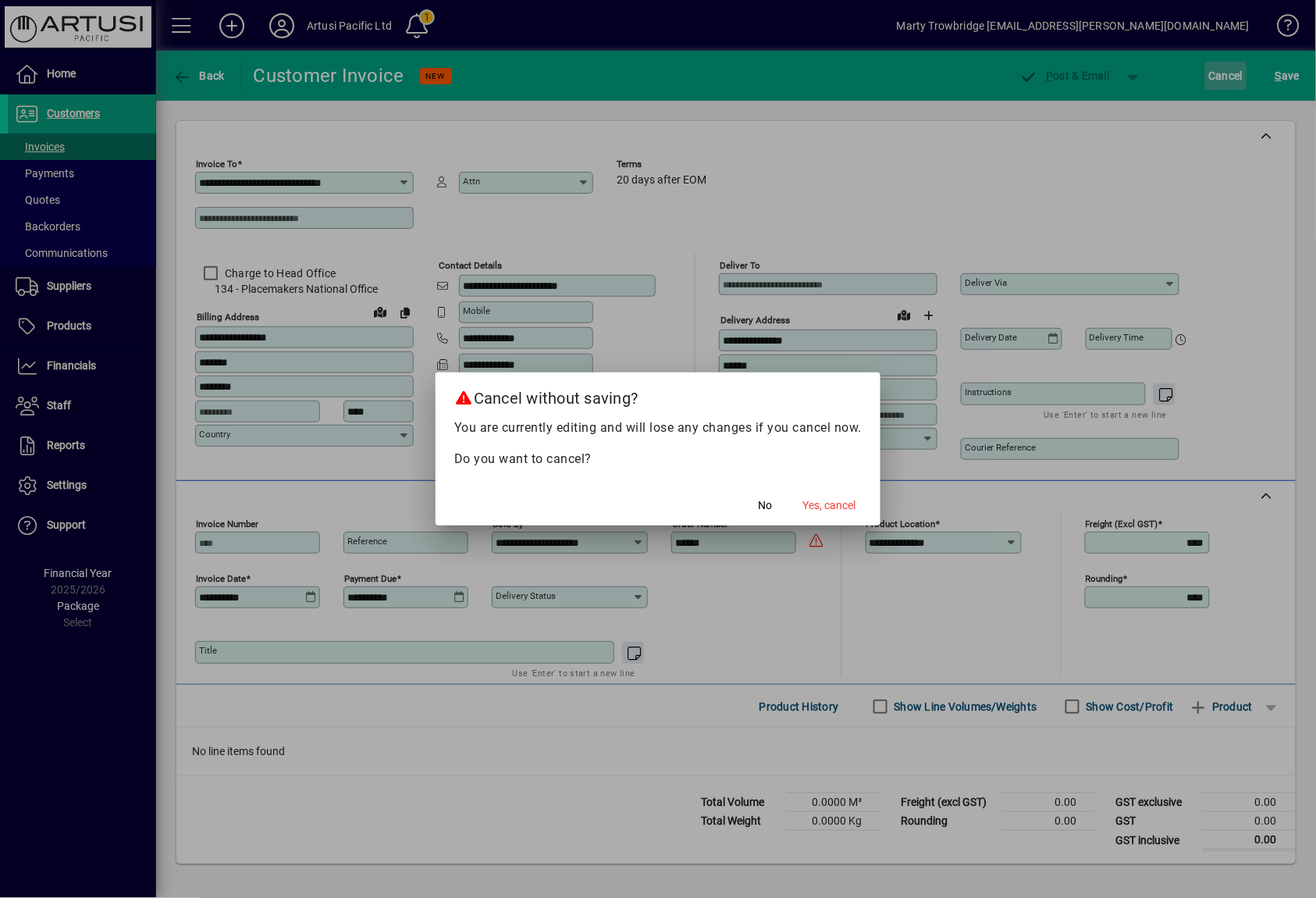 The height and width of the screenshot is (898, 1316). Describe the element at coordinates (658, 428) in the screenshot. I see `p: You are currently editing and will lose any changes if you cancel now.` at that location.